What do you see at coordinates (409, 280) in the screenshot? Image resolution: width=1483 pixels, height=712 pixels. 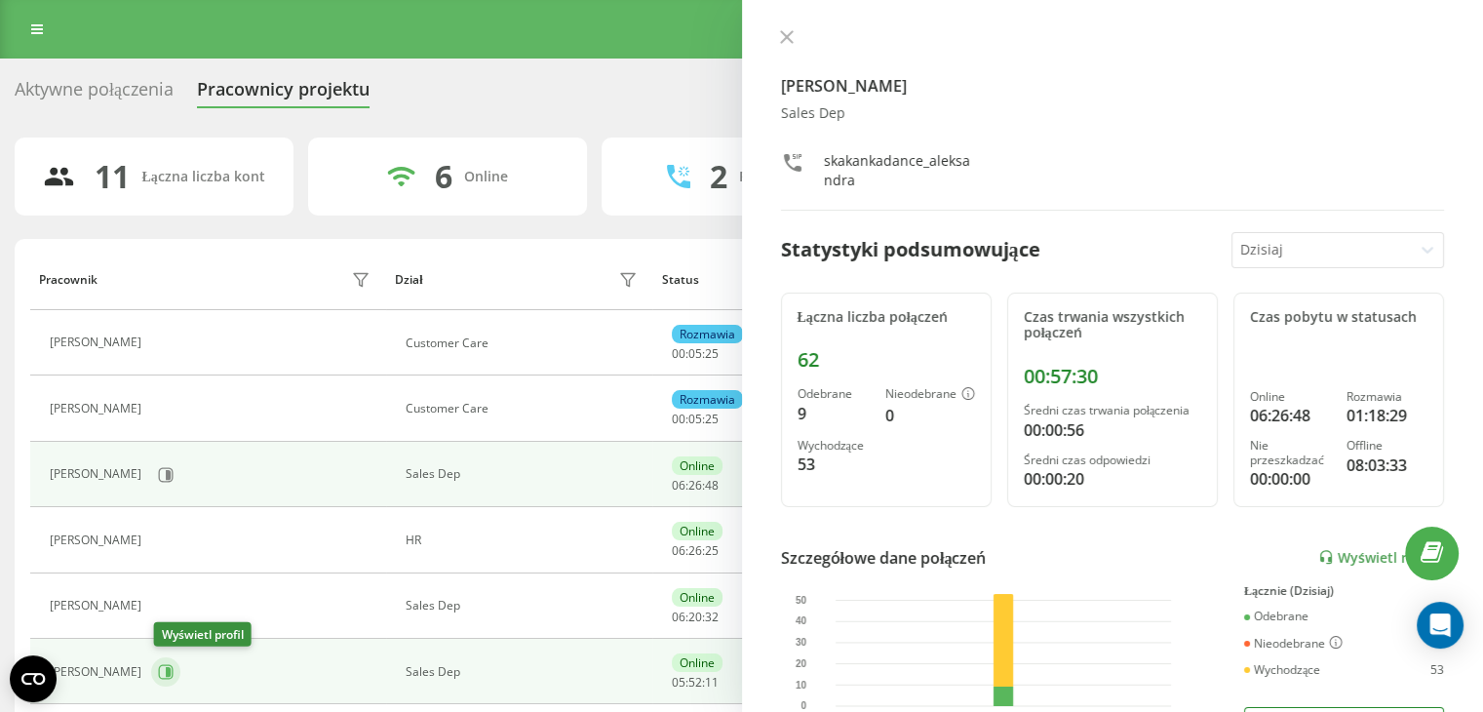 I see `div: Dział` at bounding box center [409, 280].